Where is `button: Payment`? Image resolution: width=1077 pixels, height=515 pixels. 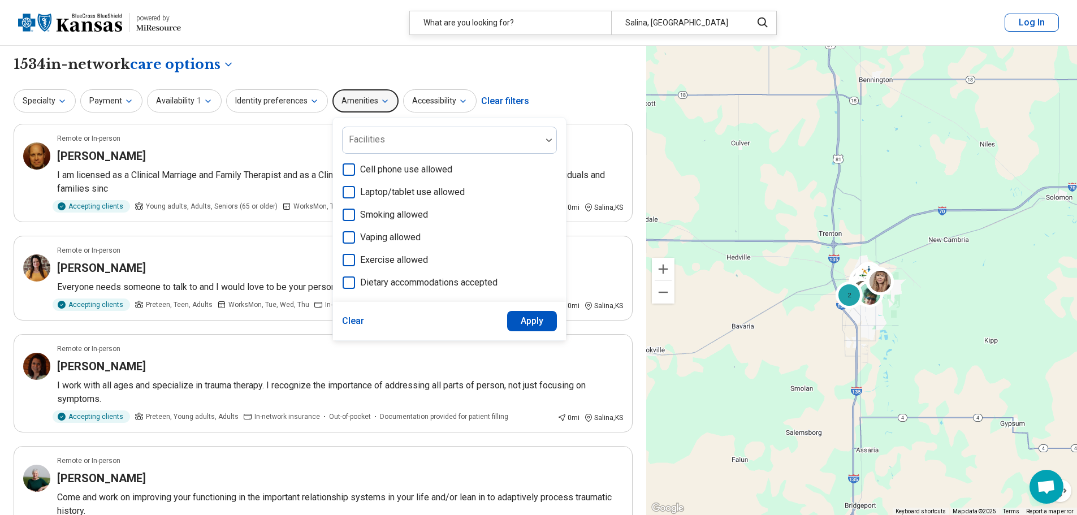
button: Payment is located at coordinates (111, 101).